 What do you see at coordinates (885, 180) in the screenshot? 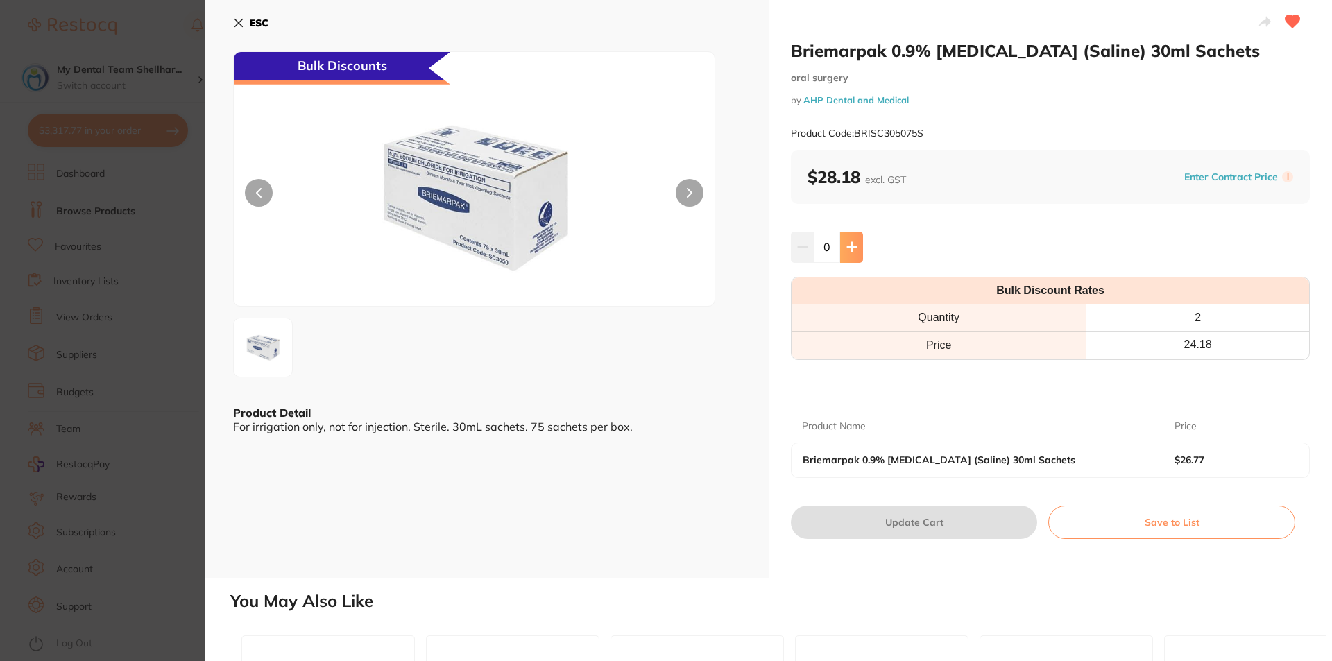
I see `span: excl. GST` at bounding box center [885, 180].